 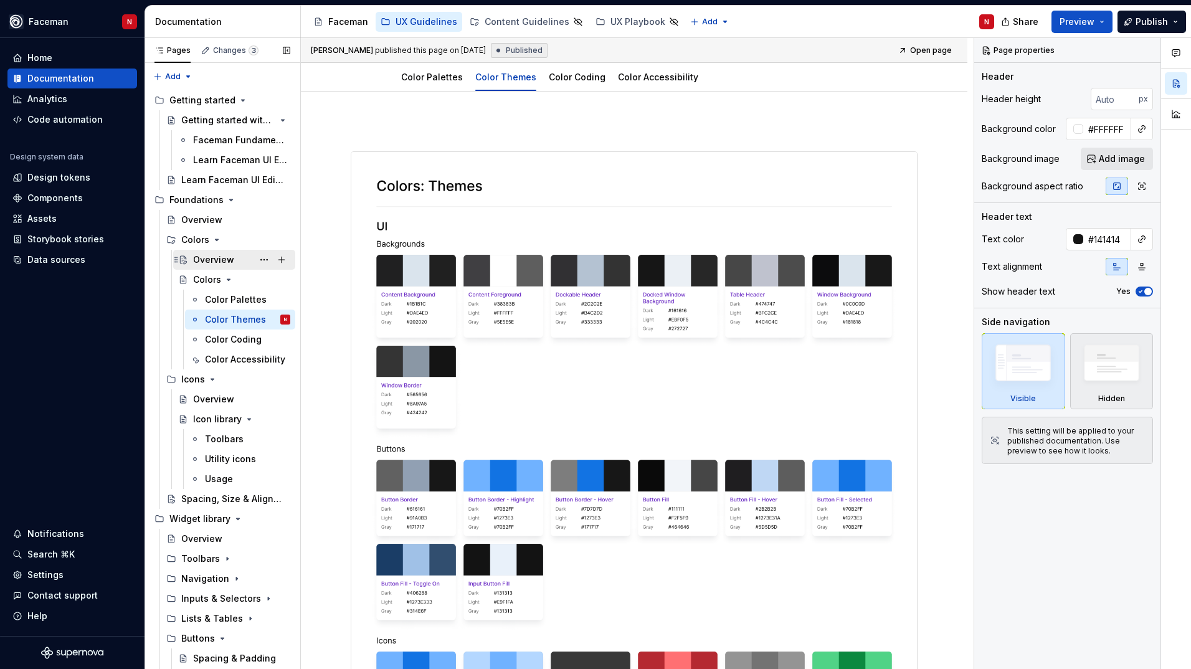 I want to click on div: Usage, so click(x=219, y=479).